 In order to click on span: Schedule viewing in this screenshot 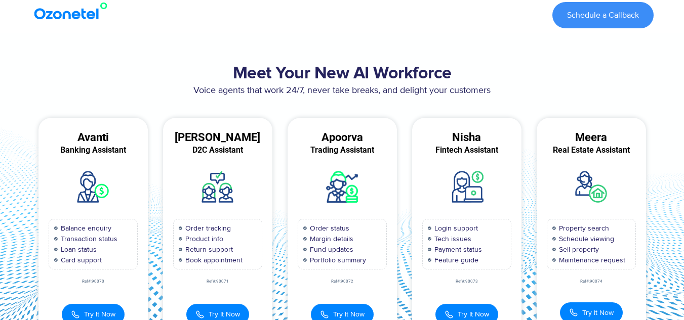, I will do `click(585, 239)`.